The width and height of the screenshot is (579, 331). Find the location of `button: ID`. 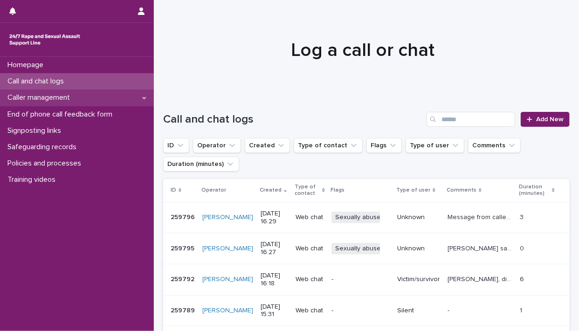

button: ID is located at coordinates (176, 145).